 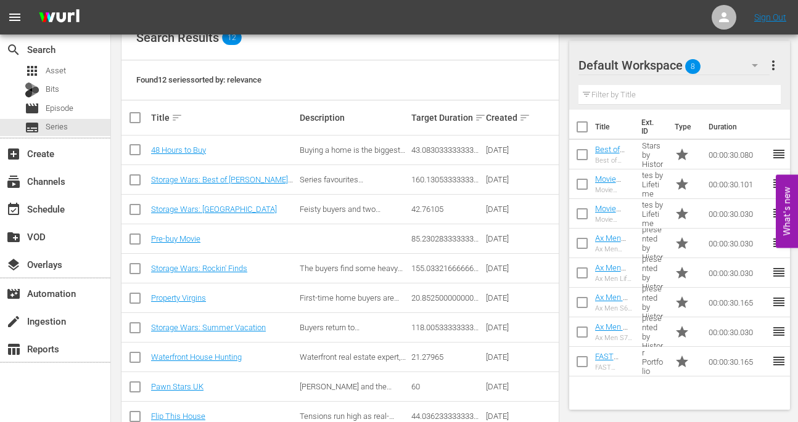 What do you see at coordinates (176, 239) in the screenshot?
I see `a: Pre-buy Movie` at bounding box center [176, 239].